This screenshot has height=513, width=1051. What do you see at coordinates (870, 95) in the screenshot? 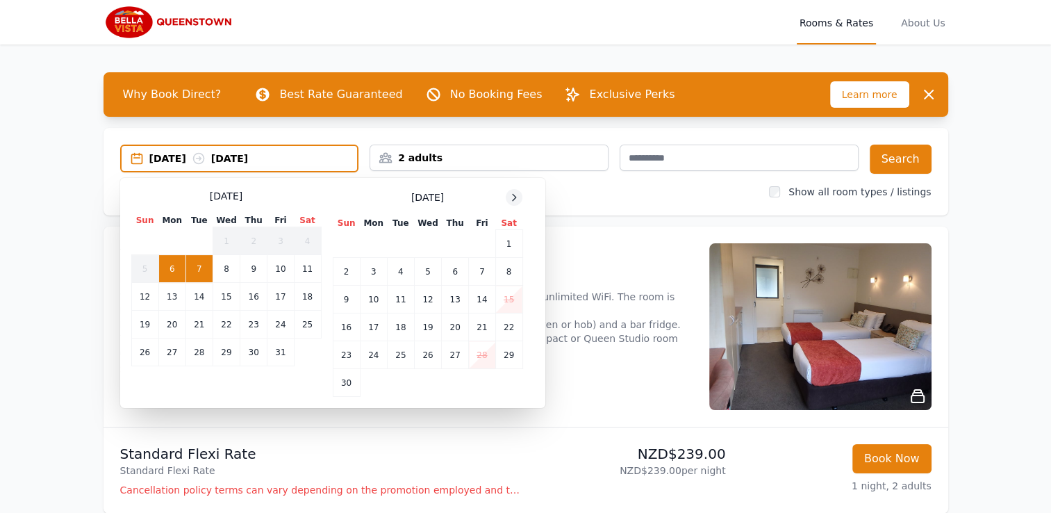
I see `span: Learn more` at bounding box center [870, 95].